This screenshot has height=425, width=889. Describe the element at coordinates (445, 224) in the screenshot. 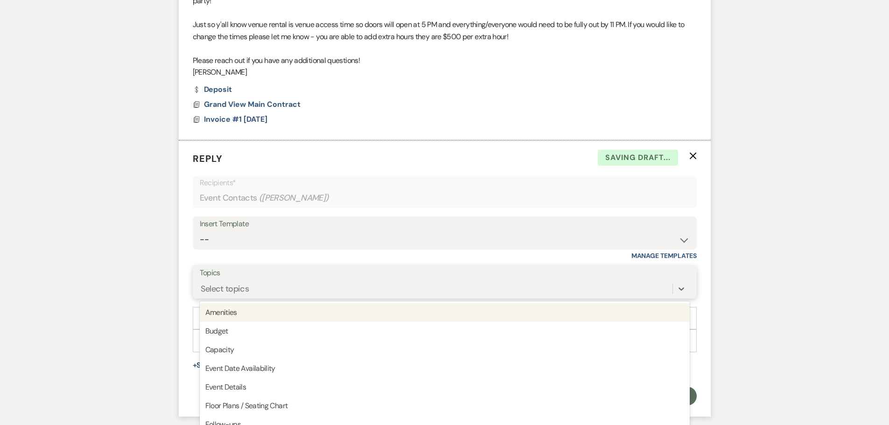

I see `div: Insert Template` at that location.